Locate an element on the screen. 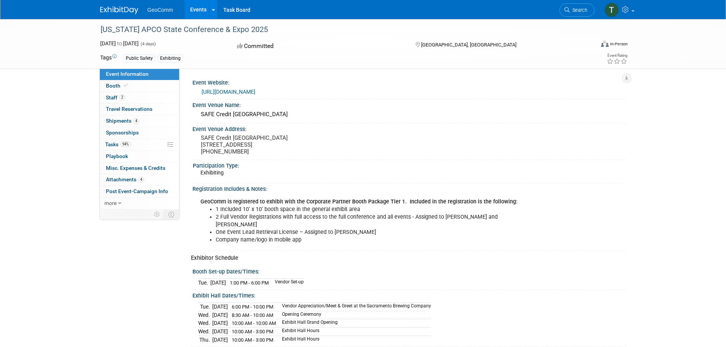 This screenshot has height=347, width=726. span: Sponsorships is located at coordinates (122, 133).